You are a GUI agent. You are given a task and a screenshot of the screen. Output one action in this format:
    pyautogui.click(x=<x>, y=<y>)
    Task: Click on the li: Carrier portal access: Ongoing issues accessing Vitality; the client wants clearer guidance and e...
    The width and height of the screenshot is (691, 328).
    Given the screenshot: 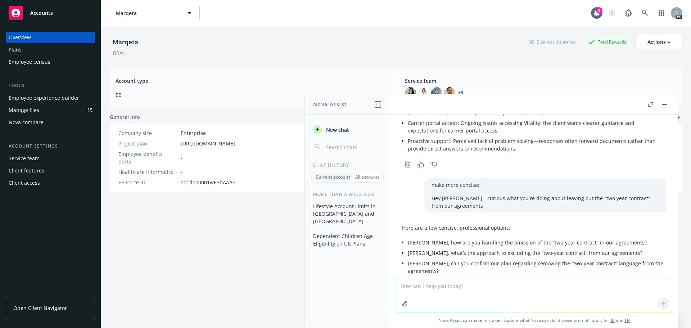 What is the action you would take?
    pyautogui.click(x=537, y=127)
    